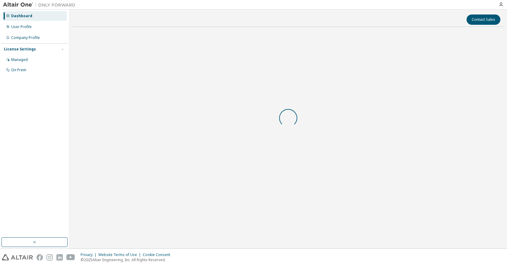  What do you see at coordinates (89, 255) in the screenshot?
I see `div: Privacy` at bounding box center [89, 255].